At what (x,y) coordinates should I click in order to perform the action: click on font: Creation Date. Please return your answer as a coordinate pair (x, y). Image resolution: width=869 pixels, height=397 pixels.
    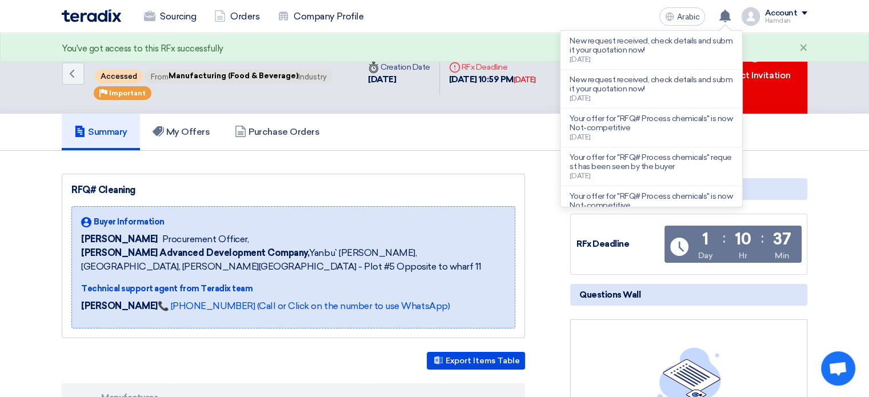
    Looking at the image, I should click on (405, 67).